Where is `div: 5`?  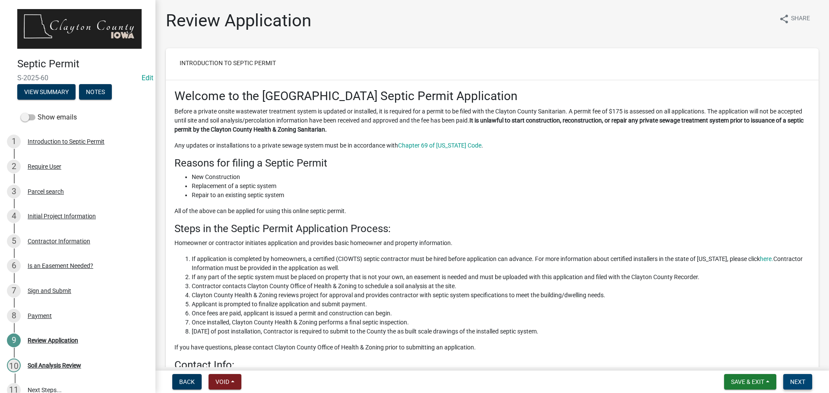
div: 5 is located at coordinates (14, 241).